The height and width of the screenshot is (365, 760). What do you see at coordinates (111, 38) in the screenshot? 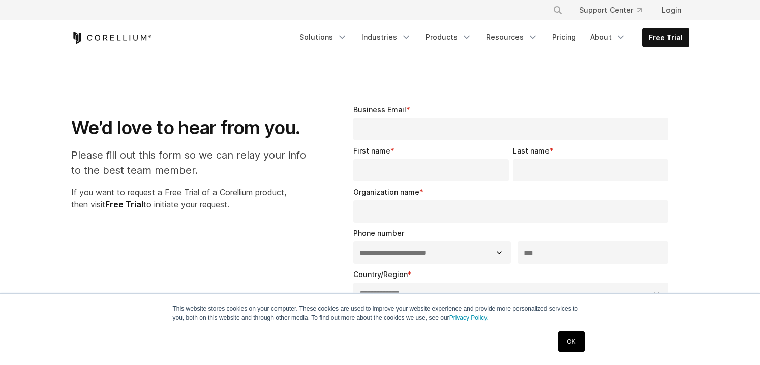
I see `a: Corellium Home` at bounding box center [111, 38].